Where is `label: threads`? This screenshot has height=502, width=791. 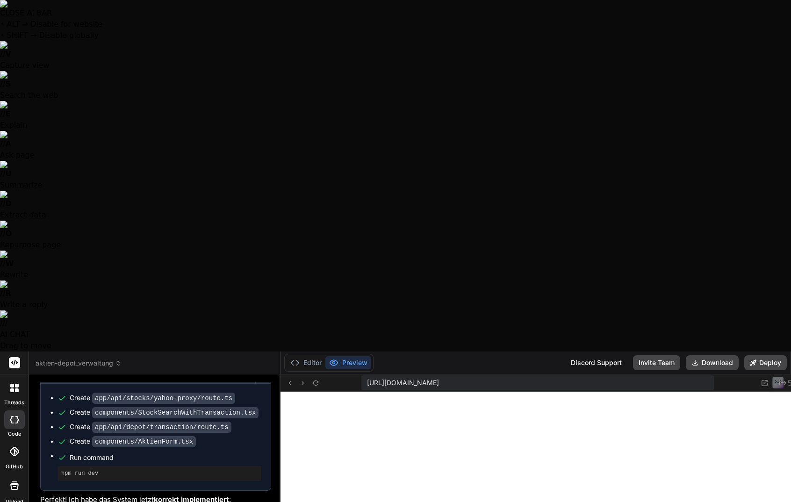
label: threads is located at coordinates (14, 403).